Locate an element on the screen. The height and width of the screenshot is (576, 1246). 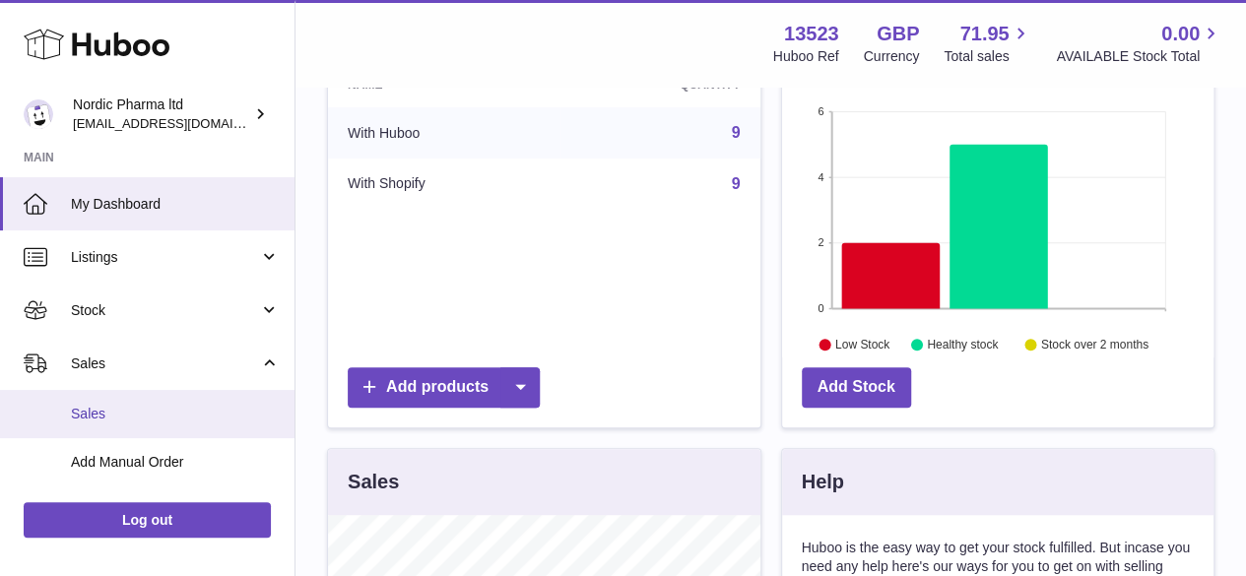
a: Add products is located at coordinates (443, 387).